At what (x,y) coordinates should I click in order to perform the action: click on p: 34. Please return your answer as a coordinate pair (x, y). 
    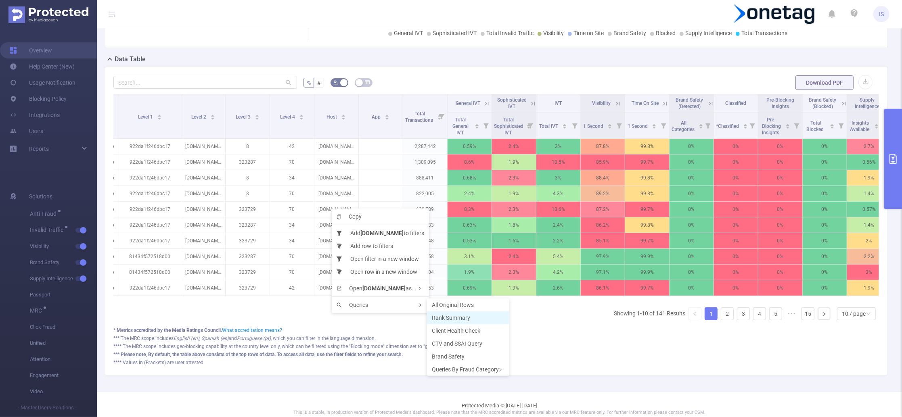
    Looking at the image, I should click on (292, 225).